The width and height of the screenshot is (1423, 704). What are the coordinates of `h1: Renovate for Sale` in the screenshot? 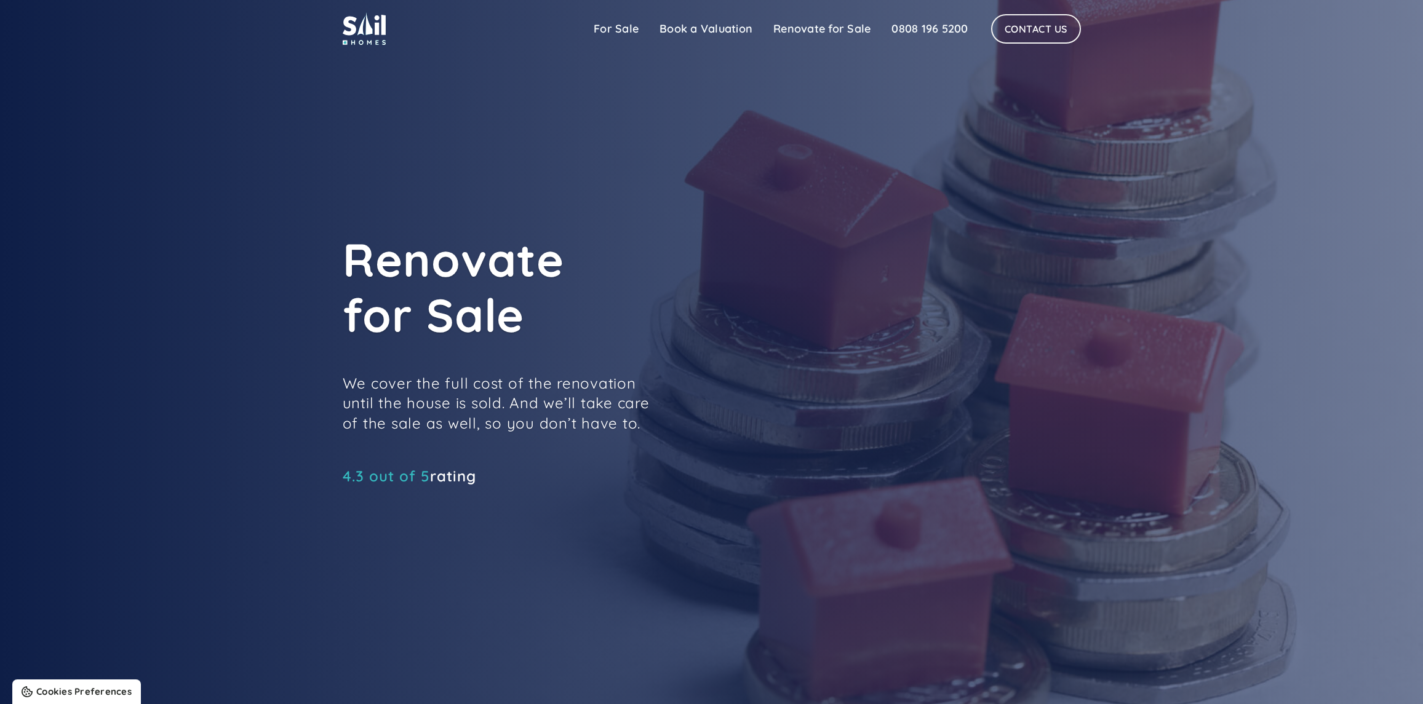 It's located at (619, 287).